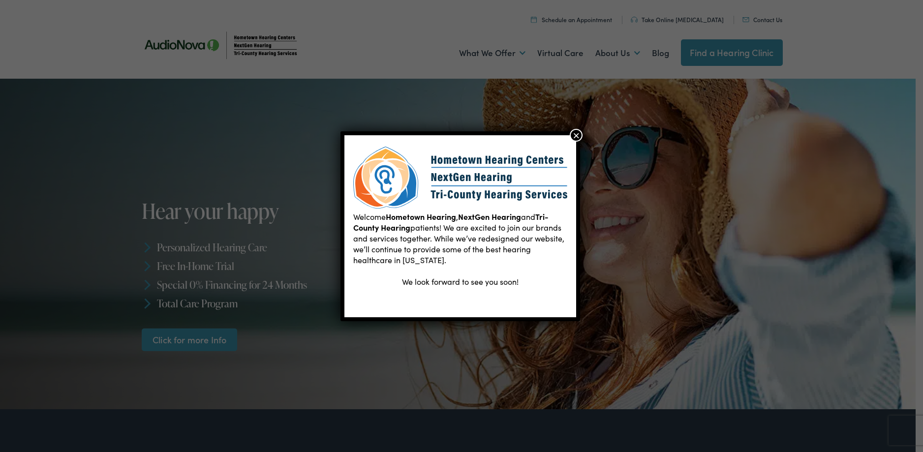 The height and width of the screenshot is (452, 923). What do you see at coordinates (451, 222) in the screenshot?
I see `b: Tri-County Hearing` at bounding box center [451, 222].